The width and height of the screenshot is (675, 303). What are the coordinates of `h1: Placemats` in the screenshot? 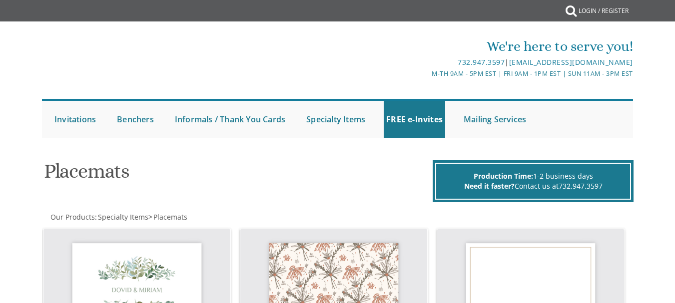 It's located at (237, 175).